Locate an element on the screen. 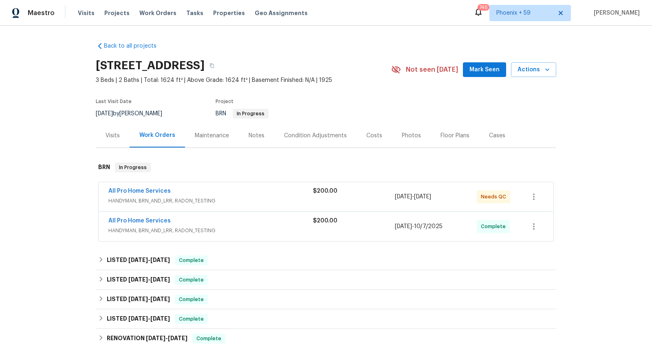 The width and height of the screenshot is (652, 352). span: Maestro is located at coordinates (41, 13).